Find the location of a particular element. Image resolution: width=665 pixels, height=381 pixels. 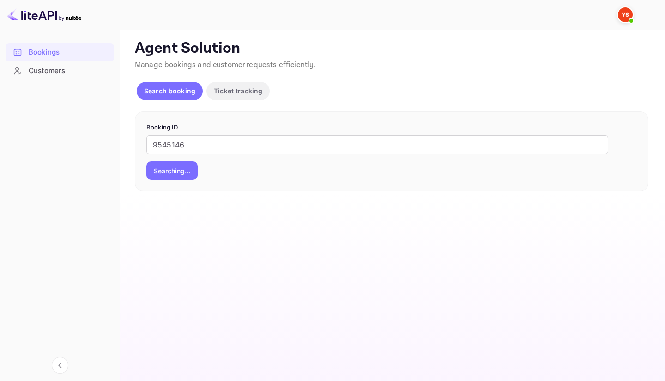

a: Customers is located at coordinates (60, 70).